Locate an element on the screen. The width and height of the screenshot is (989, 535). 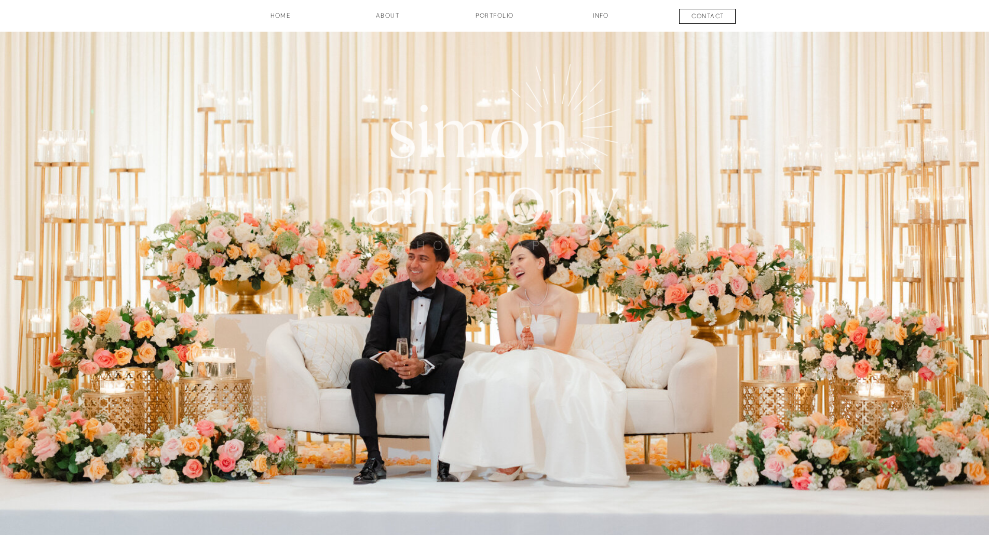
h3: contact is located at coordinates (708, 18).